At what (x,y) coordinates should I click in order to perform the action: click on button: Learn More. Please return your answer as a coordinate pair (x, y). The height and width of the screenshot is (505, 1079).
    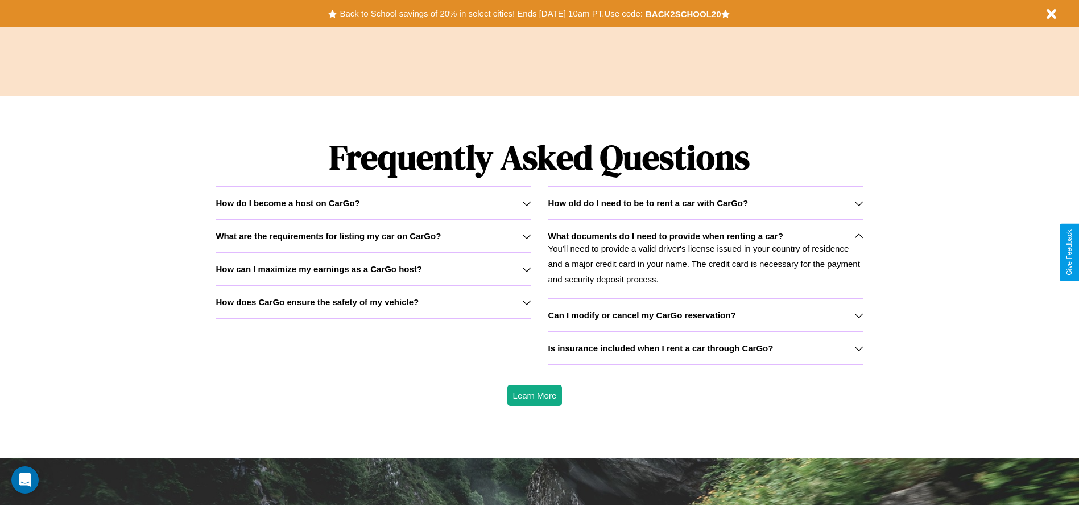
    Looking at the image, I should click on (535, 395).